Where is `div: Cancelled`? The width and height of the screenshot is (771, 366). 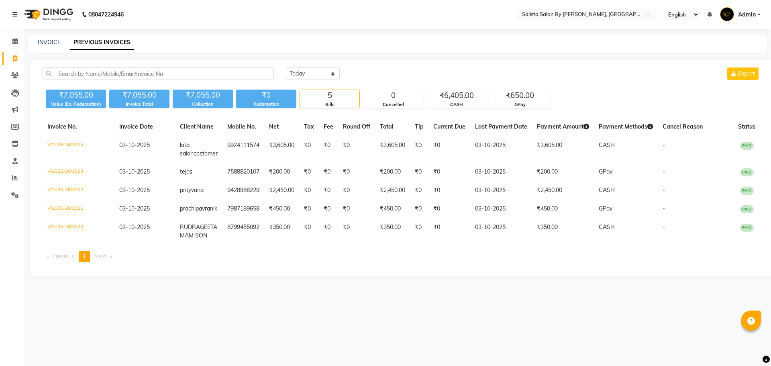 div: Cancelled is located at coordinates (393, 104).